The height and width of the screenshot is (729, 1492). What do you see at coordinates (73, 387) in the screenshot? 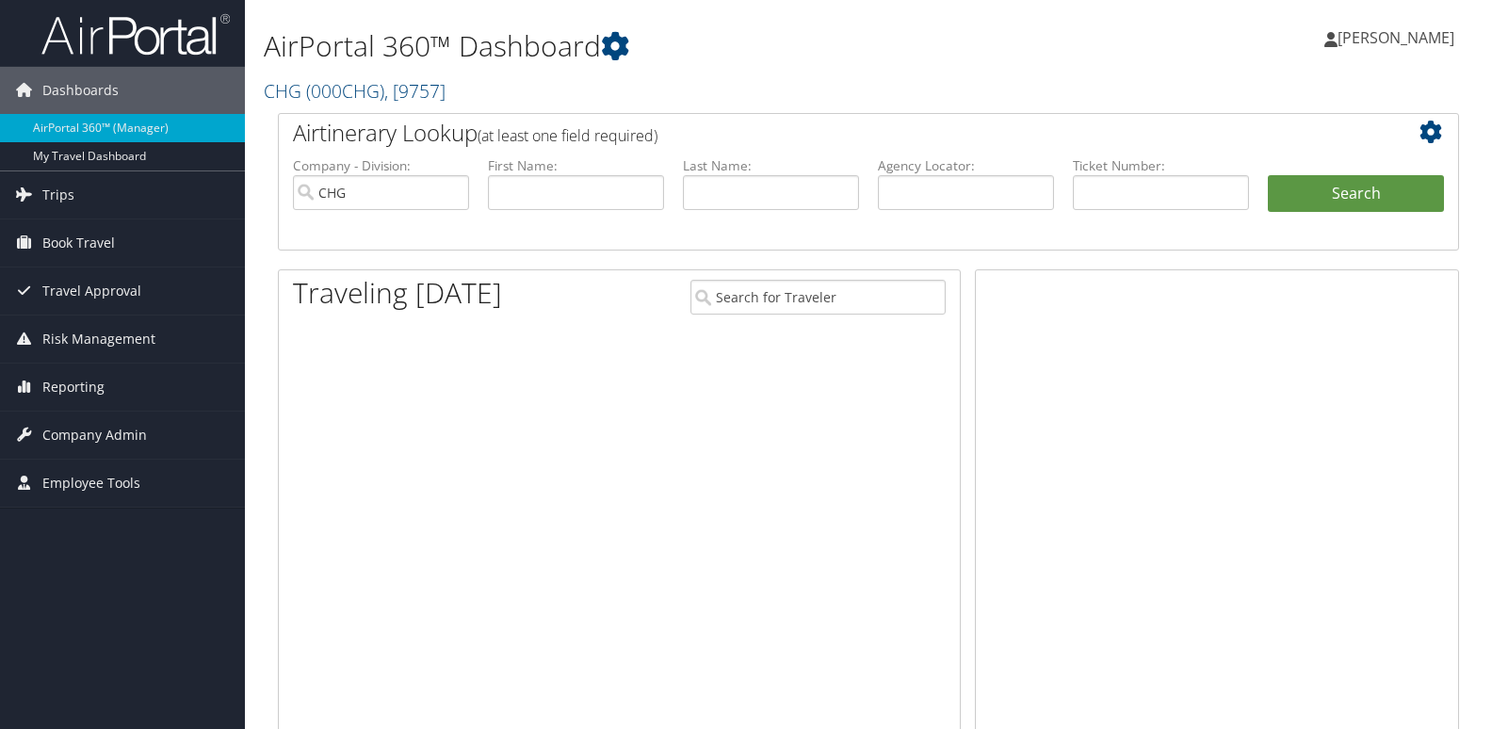
I see `span: Reporting` at bounding box center [73, 387].